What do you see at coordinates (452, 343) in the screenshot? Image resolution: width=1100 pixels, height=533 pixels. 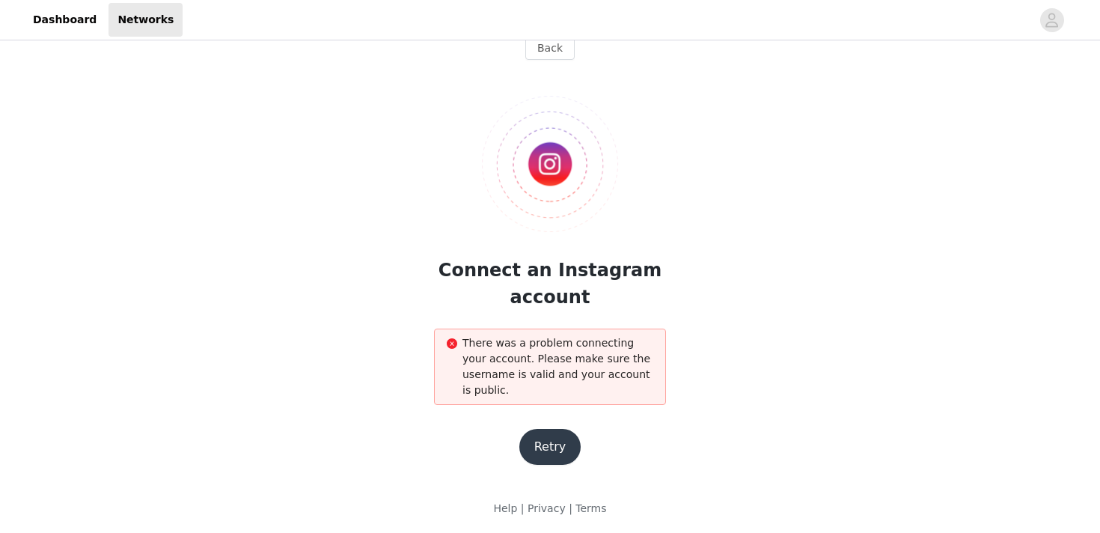 I see `i: icon: close-circle` at bounding box center [452, 343].